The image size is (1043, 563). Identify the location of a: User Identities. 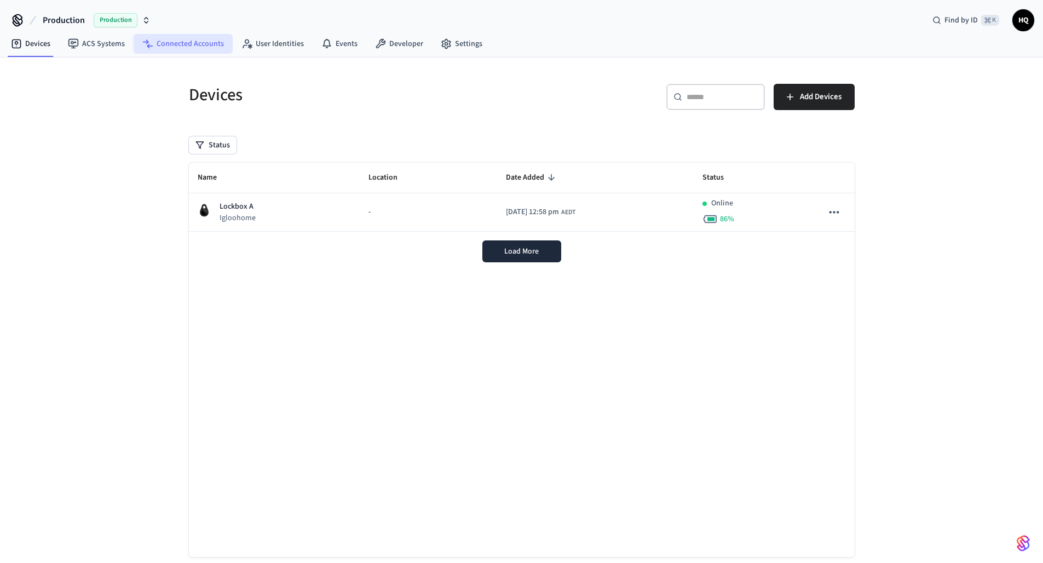
(273, 44).